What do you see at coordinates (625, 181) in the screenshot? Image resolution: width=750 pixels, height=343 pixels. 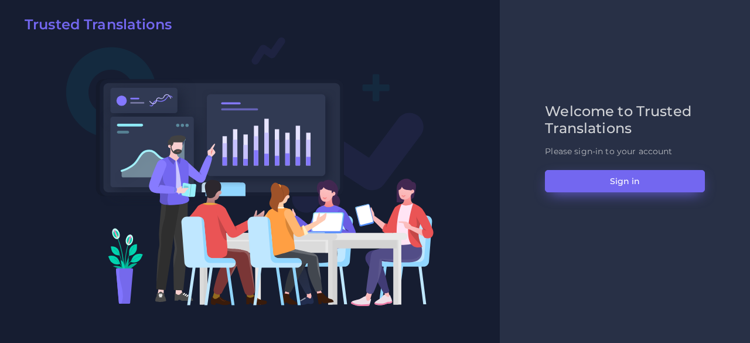 I see `button: Sign in` at bounding box center [625, 181].